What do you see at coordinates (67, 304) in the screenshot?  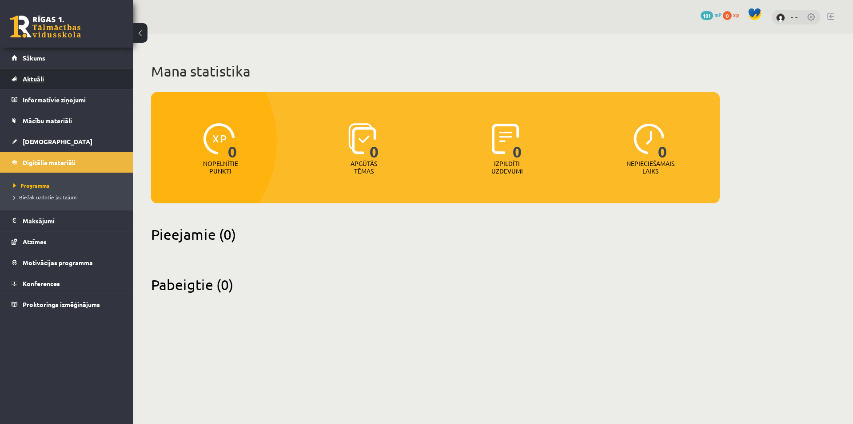 I see `a: Proktoringa izmēģinājums` at bounding box center [67, 304].